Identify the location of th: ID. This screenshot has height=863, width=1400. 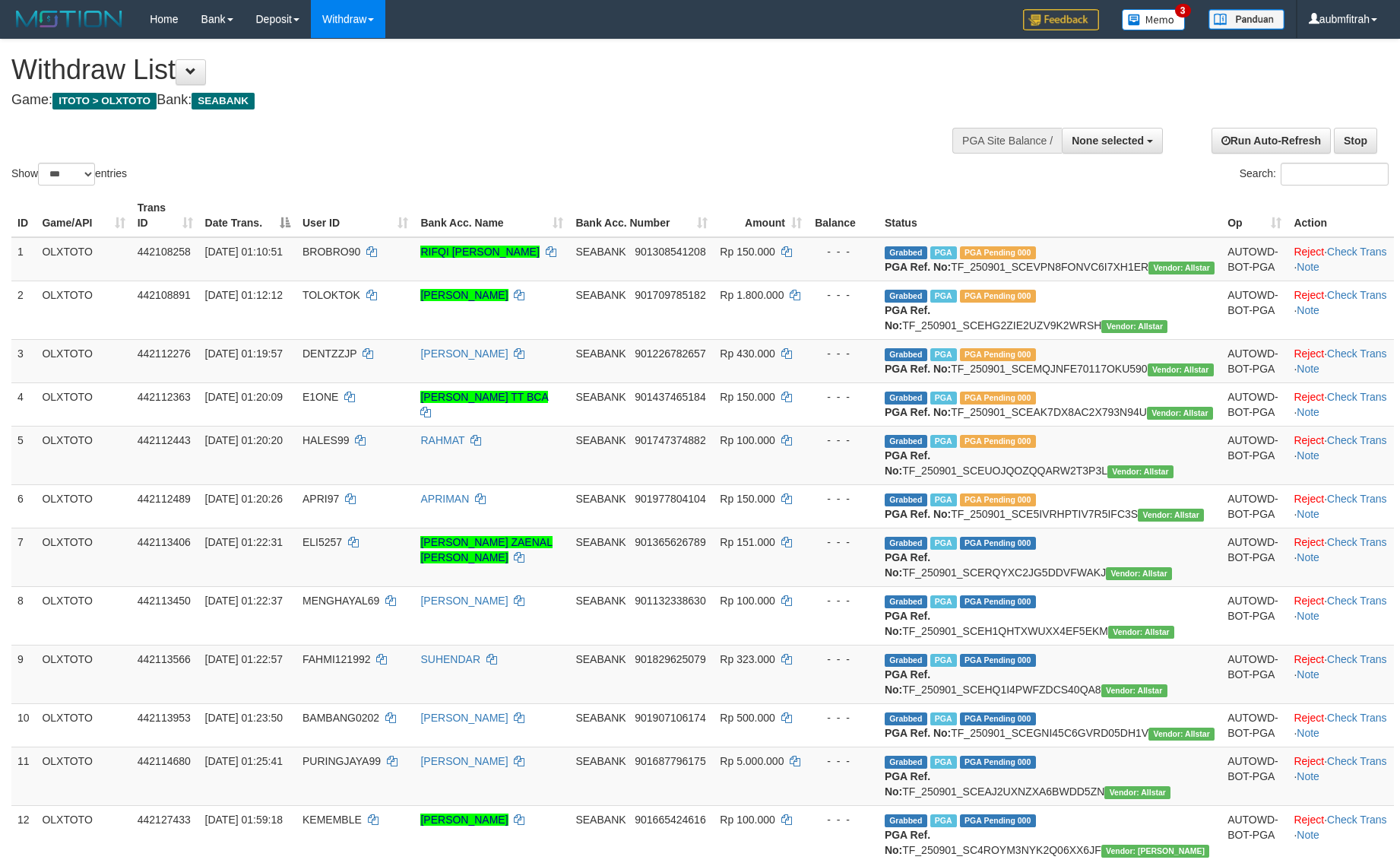
(23, 215).